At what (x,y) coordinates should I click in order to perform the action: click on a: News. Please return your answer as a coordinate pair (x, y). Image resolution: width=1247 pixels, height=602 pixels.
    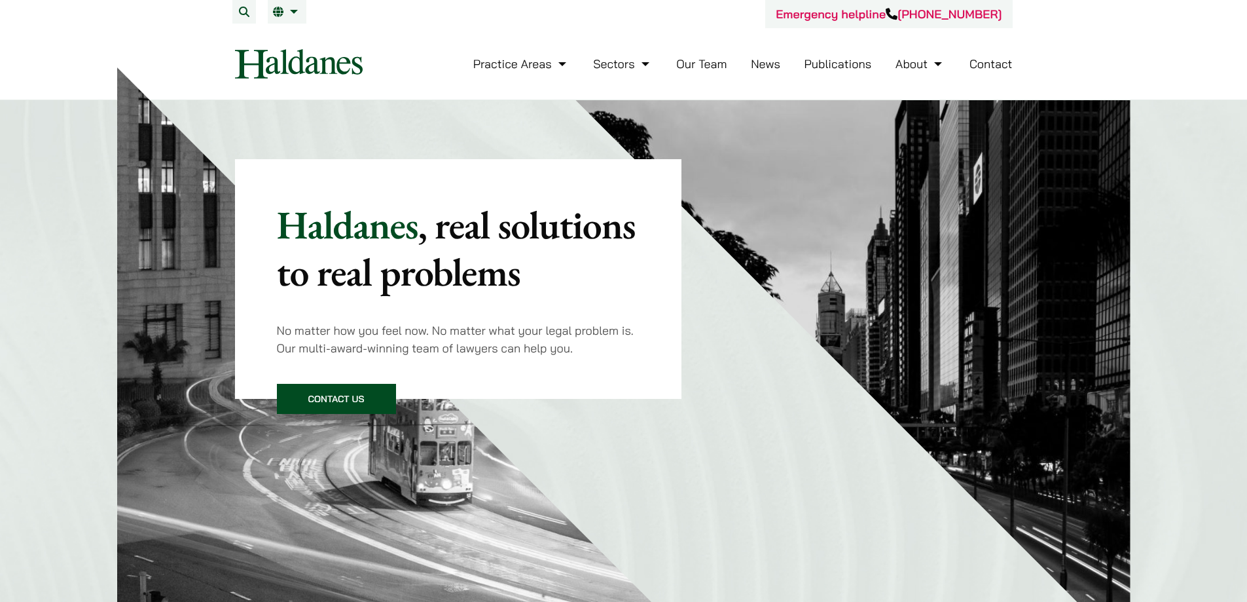
    Looking at the image, I should click on (765, 63).